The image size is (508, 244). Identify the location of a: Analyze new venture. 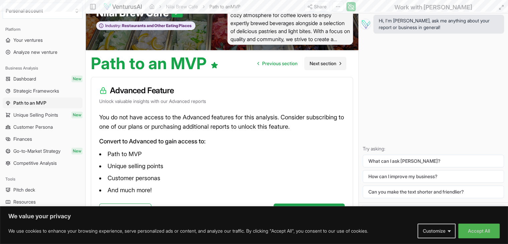
(42, 52).